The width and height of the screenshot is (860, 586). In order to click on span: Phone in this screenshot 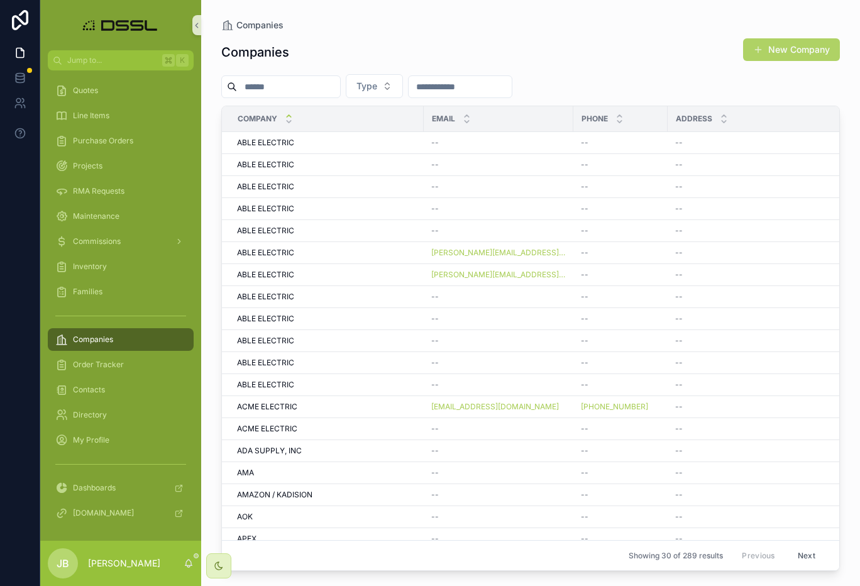, I will do `click(594, 119)`.